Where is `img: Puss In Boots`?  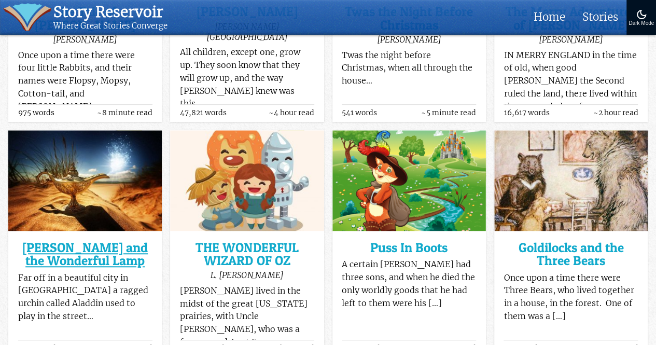
img: Puss In Boots is located at coordinates (409, 180).